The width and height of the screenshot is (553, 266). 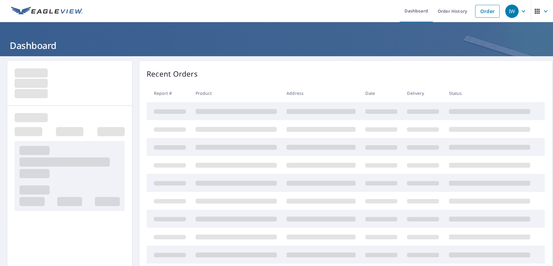 What do you see at coordinates (172, 74) in the screenshot?
I see `p: Recent Orders` at bounding box center [172, 74].